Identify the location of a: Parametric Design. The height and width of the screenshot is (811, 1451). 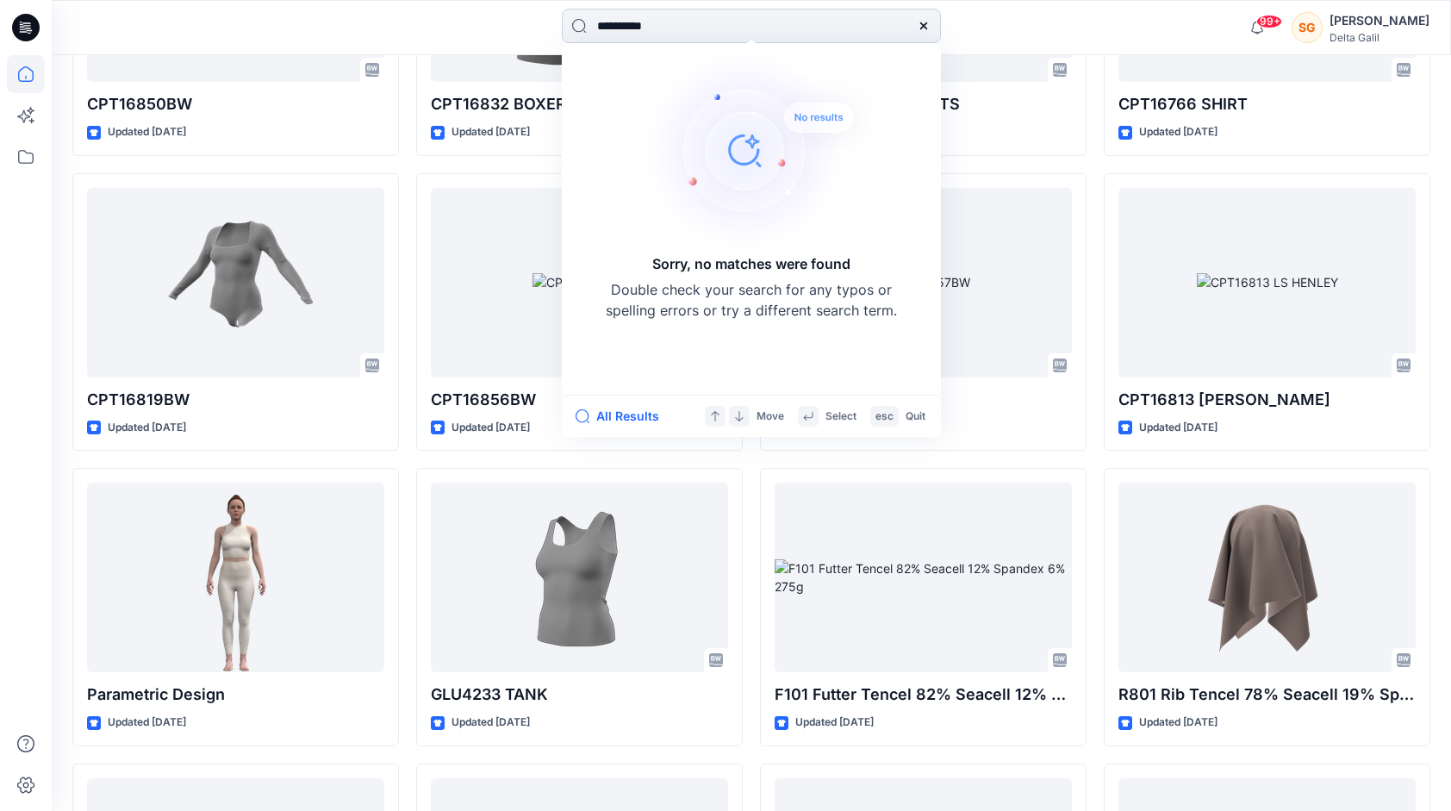
(235, 577).